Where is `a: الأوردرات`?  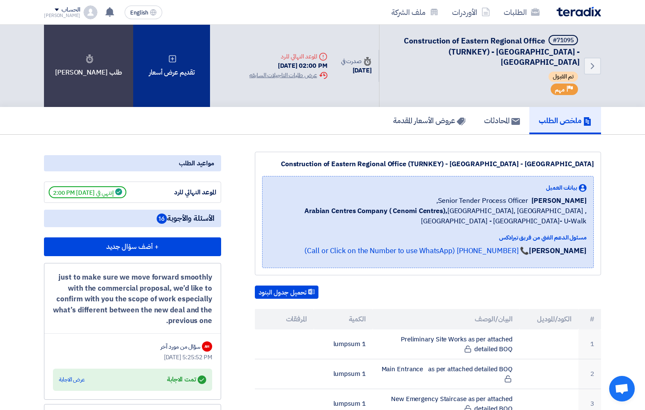
a: الأوردرات is located at coordinates (471, 12).